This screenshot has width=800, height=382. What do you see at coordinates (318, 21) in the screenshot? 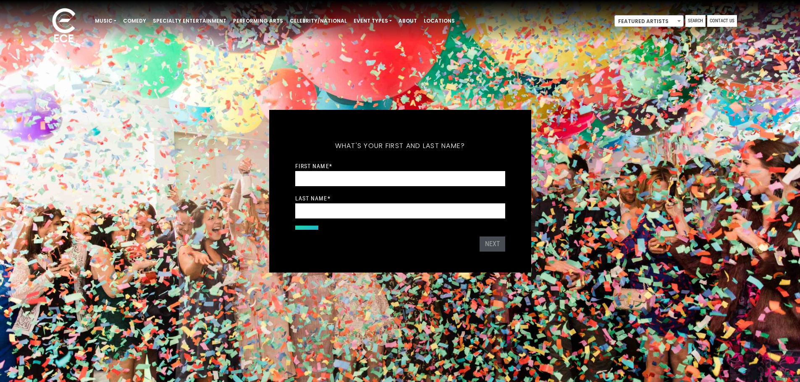
I see `a: Celebrity/National` at bounding box center [318, 21].